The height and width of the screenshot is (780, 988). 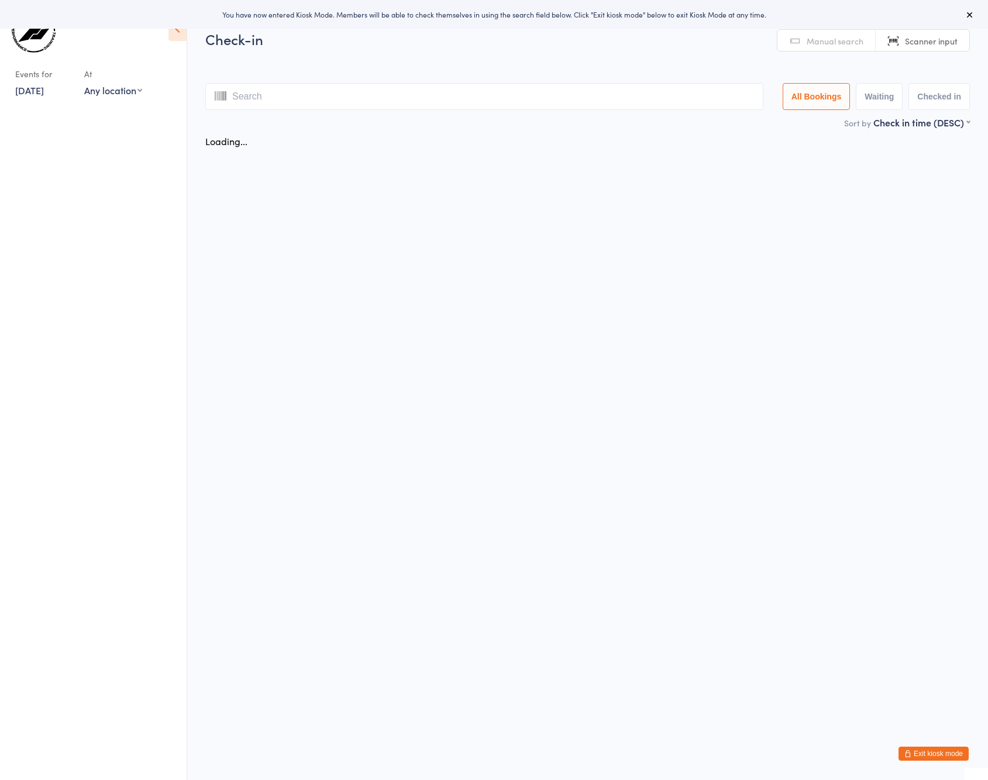 What do you see at coordinates (858, 123) in the screenshot?
I see `label: Sort by` at bounding box center [858, 123].